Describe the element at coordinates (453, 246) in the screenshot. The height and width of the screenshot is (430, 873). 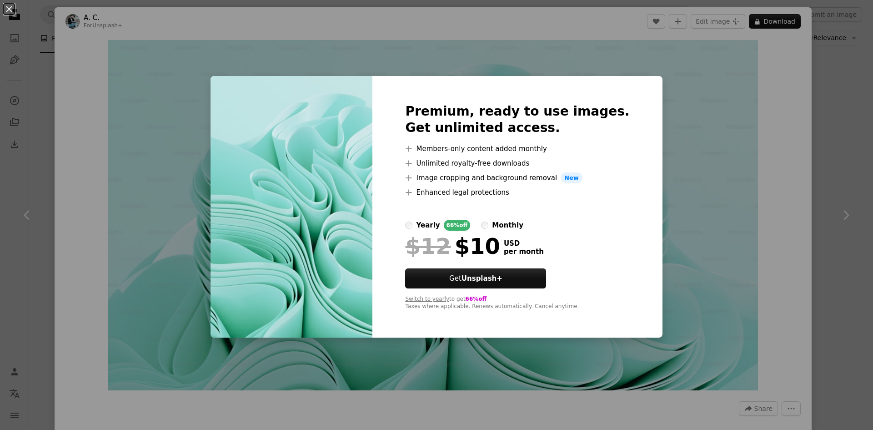
I see `div: $10` at that location.